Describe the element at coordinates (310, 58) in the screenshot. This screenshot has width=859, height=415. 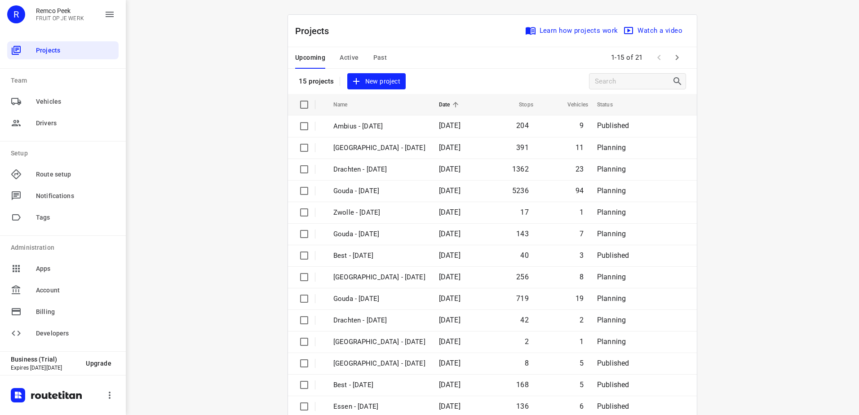
I see `span: Upcoming` at that location.